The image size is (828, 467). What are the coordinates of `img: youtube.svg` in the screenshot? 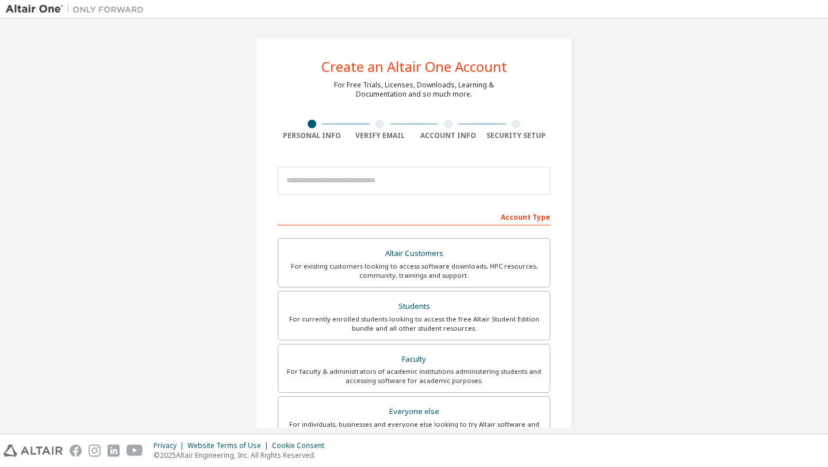 It's located at (135, 450).